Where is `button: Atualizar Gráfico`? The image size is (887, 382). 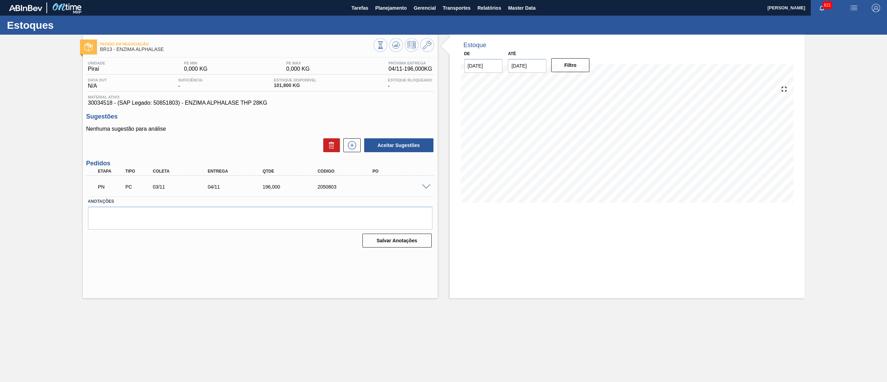
button: Atualizar Gráfico is located at coordinates (396, 45).